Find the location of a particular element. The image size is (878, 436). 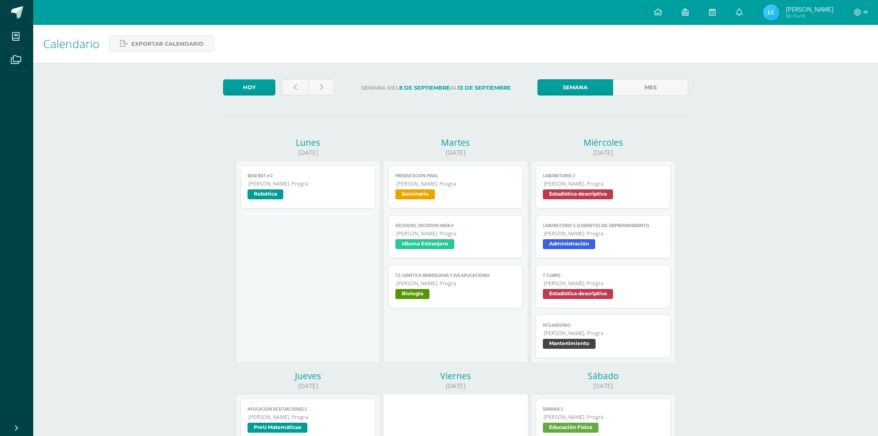

span: T 3 Libro is located at coordinates (603, 275).